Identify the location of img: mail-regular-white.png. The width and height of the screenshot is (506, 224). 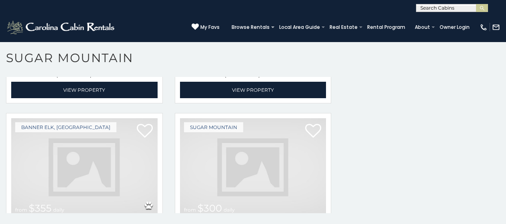
(496, 27).